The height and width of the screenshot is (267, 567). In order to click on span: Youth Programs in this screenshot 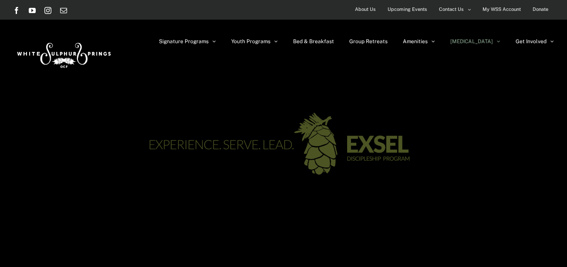, I will do `click(251, 41)`.